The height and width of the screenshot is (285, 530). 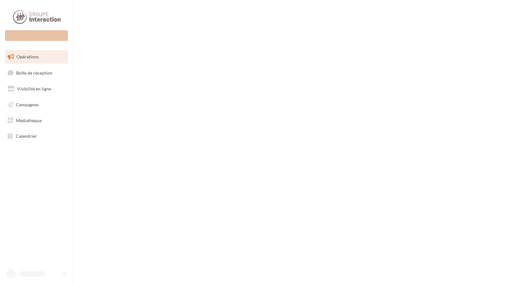 I want to click on span: Opérations, so click(x=28, y=56).